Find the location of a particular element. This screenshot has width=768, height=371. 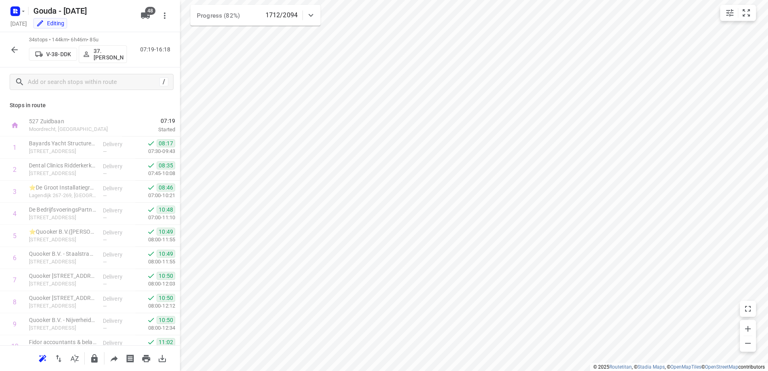

div: 10 is located at coordinates (15, 346).